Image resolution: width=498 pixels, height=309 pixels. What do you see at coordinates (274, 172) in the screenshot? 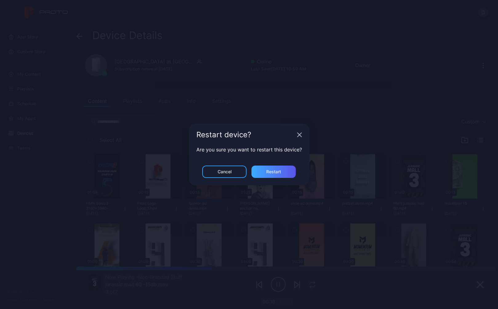
I see `div: Restart` at bounding box center [274, 172].